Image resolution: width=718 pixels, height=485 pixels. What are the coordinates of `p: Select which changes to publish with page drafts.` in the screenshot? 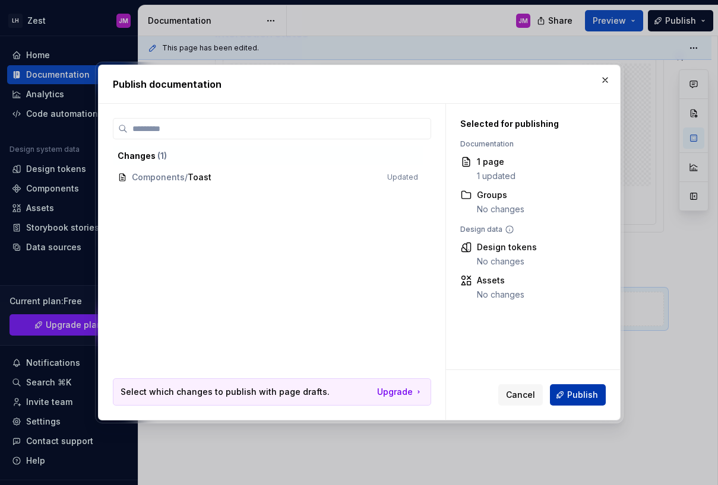 It's located at (225, 392).